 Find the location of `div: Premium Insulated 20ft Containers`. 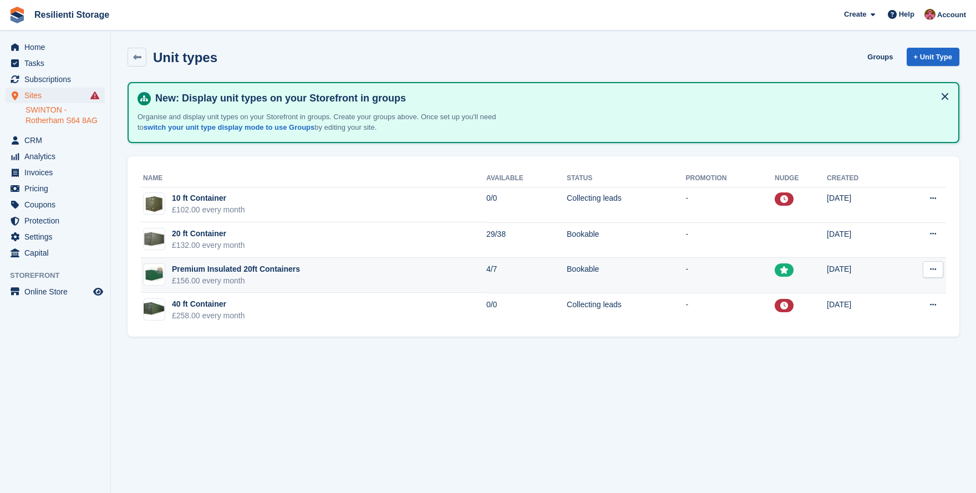

div: Premium Insulated 20ft Containers is located at coordinates (236, 269).